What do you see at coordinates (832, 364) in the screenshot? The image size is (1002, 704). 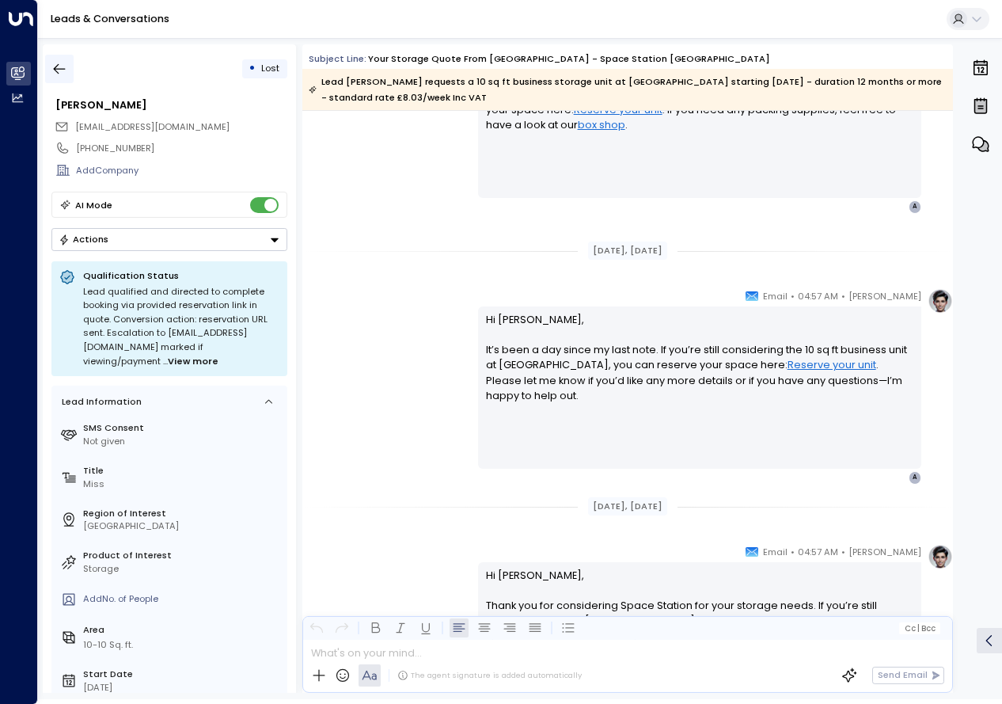 I see `a: Reserve your unit` at bounding box center [832, 364].